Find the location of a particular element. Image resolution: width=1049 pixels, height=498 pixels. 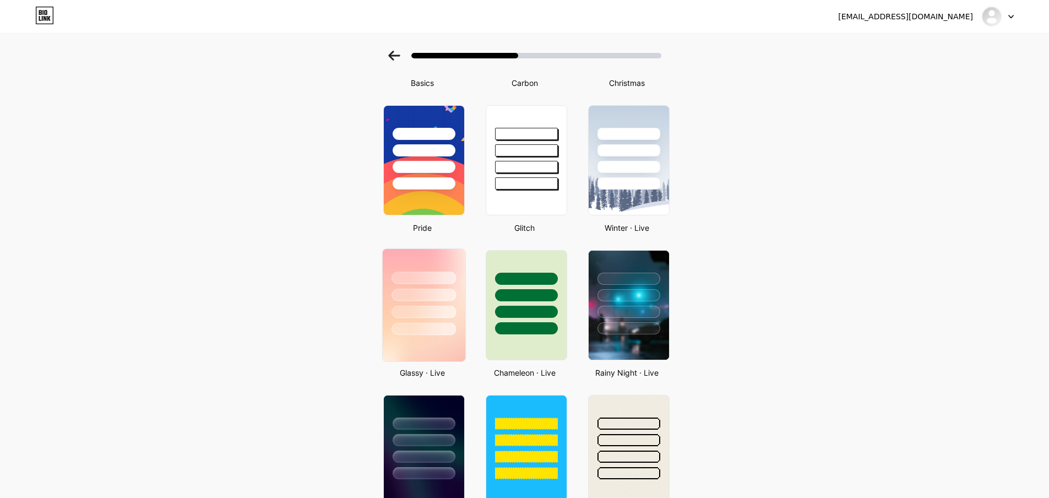

div: Winter · Live is located at coordinates (627, 227).